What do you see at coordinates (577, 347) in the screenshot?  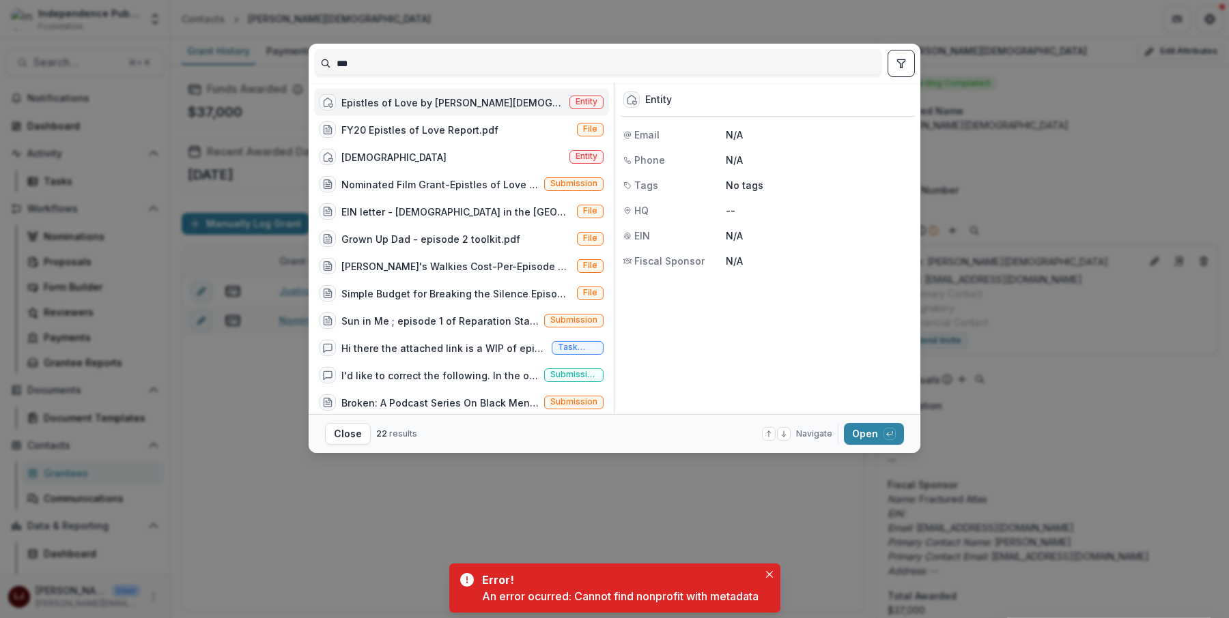 I see `span: Task comment` at bounding box center [577, 347].